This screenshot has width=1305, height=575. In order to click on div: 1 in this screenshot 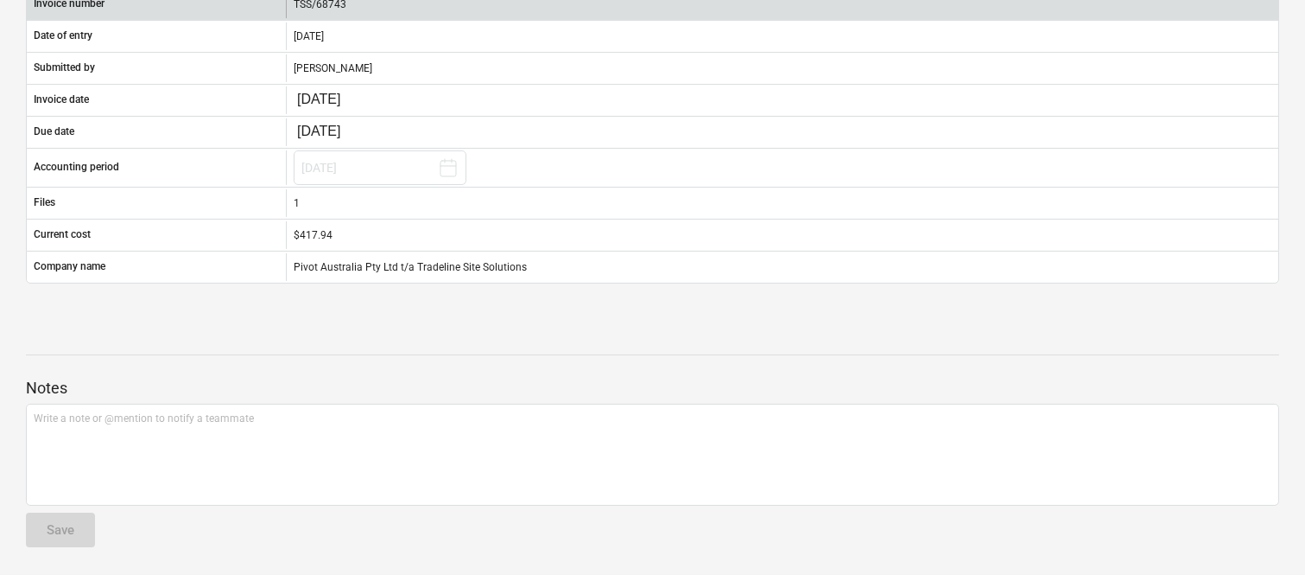, I will do `click(782, 203)`.